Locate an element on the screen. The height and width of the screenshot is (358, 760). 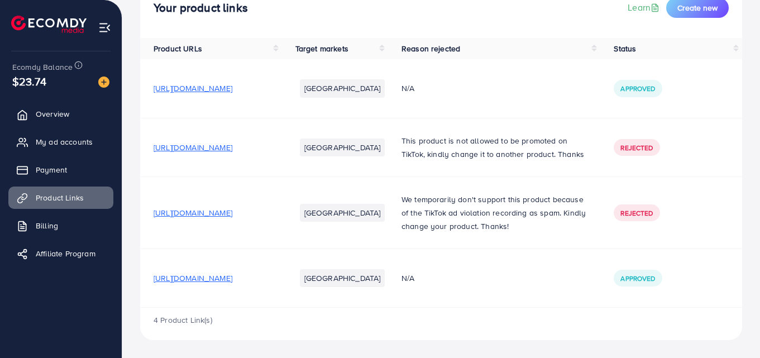
span: Overview is located at coordinates (53, 114).